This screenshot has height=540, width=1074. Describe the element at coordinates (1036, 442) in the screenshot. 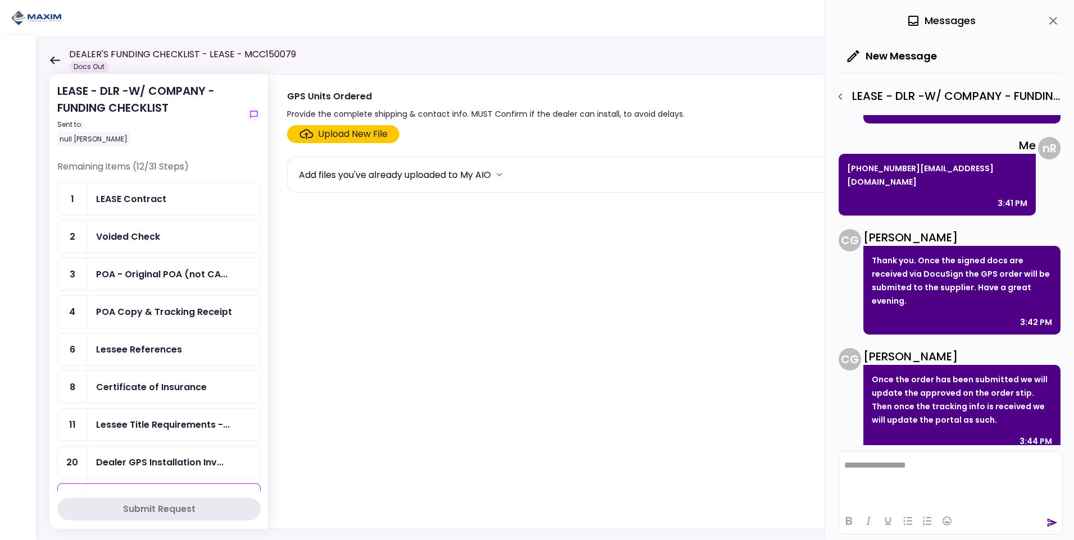

I see `div: 3:44 PM` at that location.